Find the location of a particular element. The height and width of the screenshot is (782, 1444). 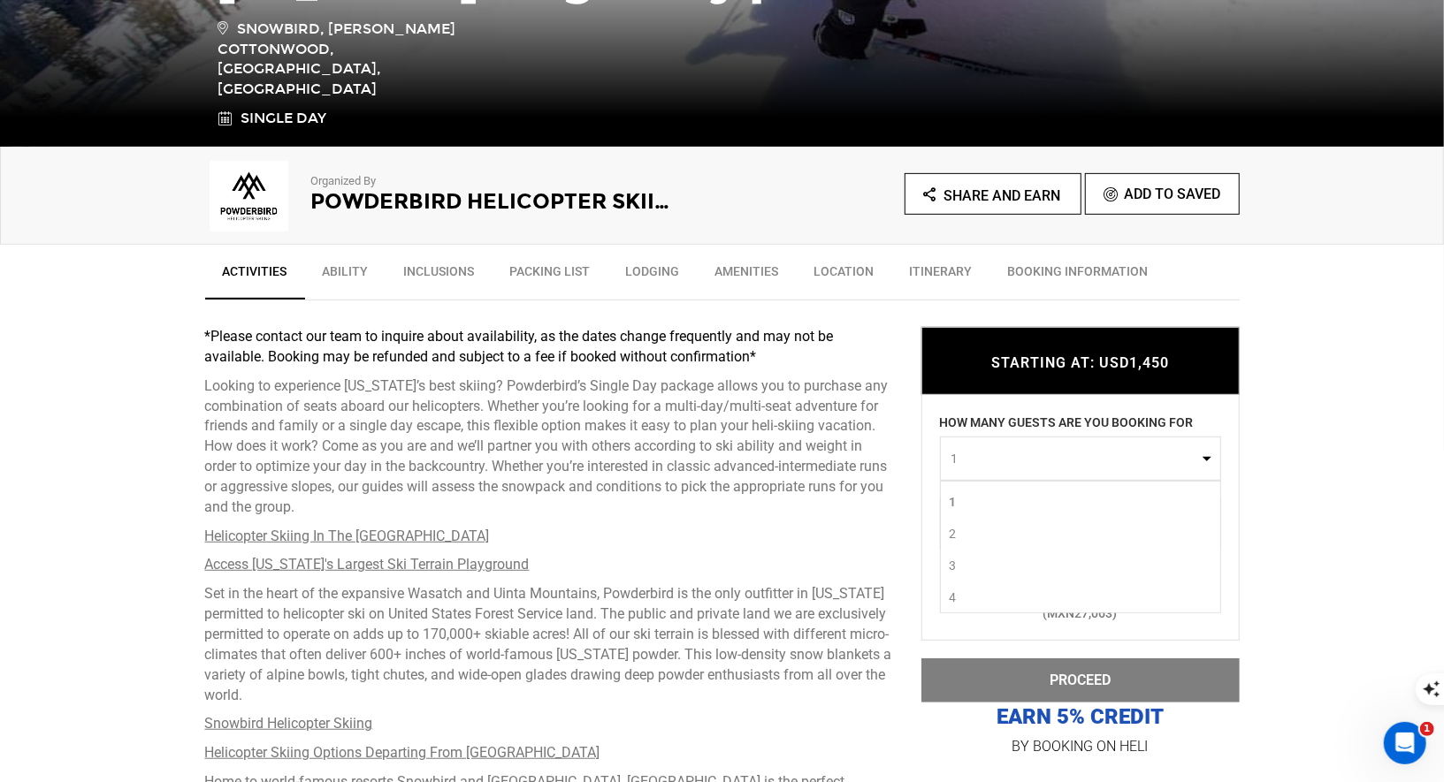

u: Snowbird Helicopter Skiing is located at coordinates (289, 723).